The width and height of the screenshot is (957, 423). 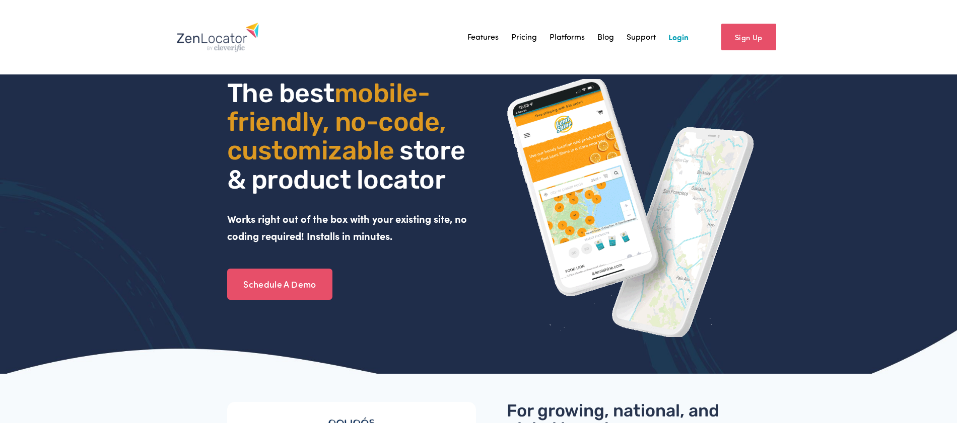 I want to click on a: Blog, so click(x=605, y=37).